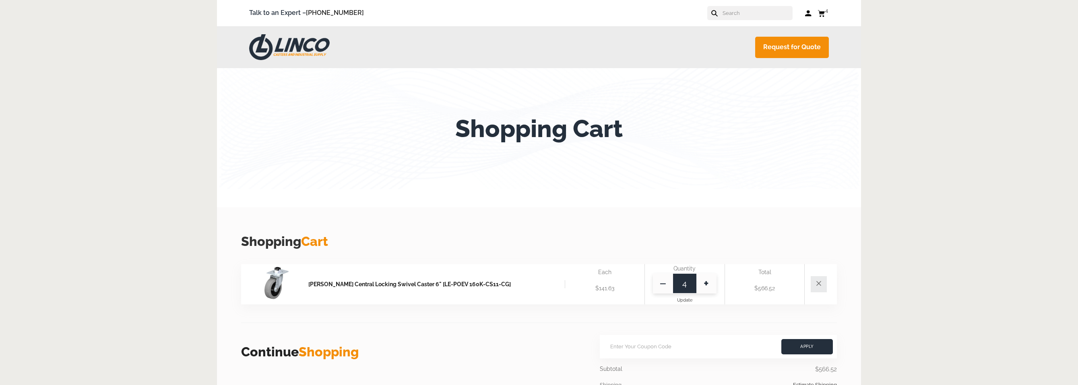 The image size is (1078, 385). Describe the element at coordinates (678, 368) in the screenshot. I see `div: Subtotal` at that location.